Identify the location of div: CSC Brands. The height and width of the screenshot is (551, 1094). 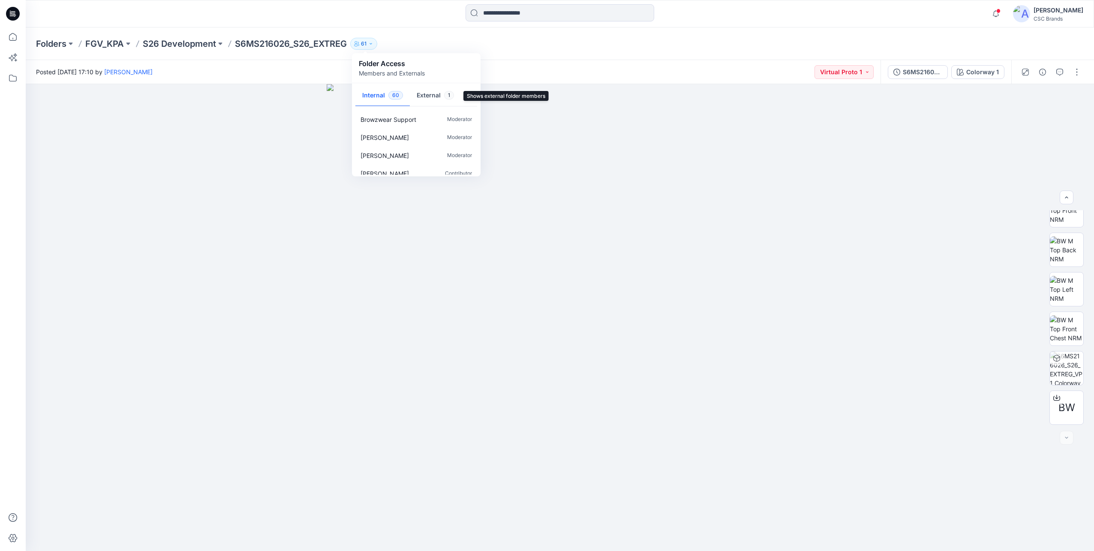
(1059, 18).